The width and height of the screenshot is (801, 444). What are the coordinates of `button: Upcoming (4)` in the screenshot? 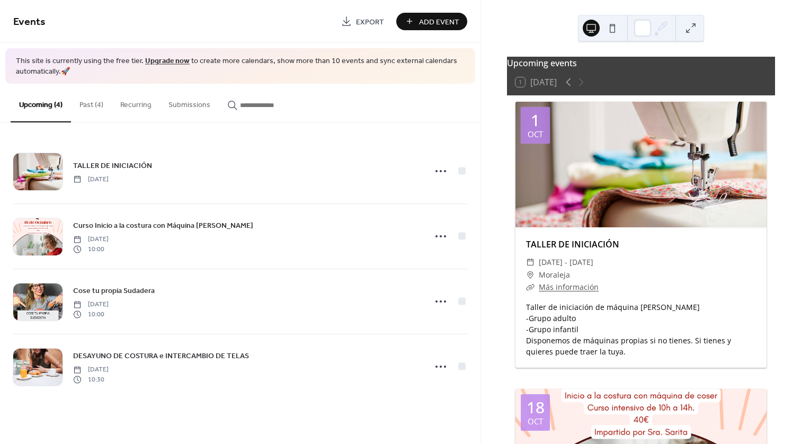 It's located at (41, 103).